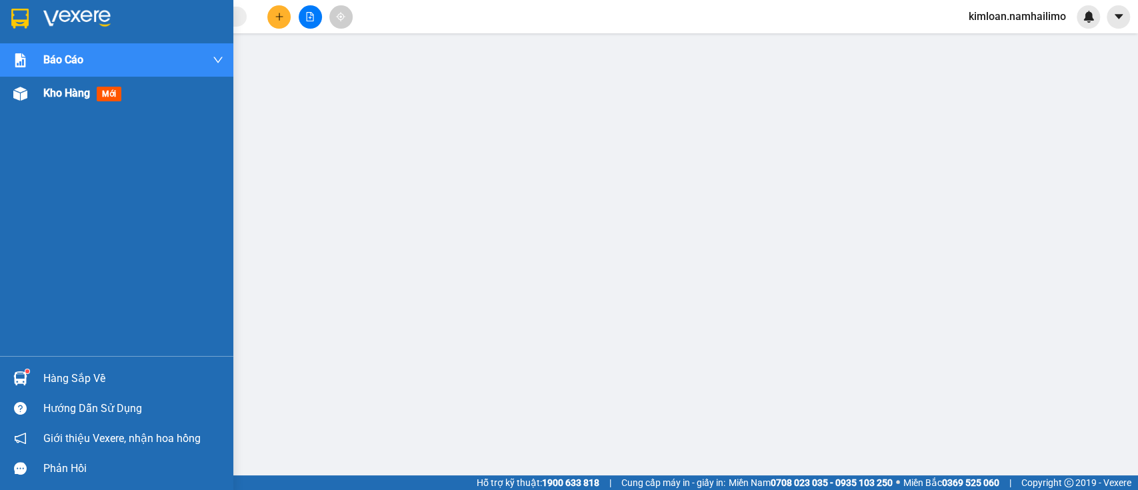 This screenshot has width=1138, height=490. Describe the element at coordinates (21, 19) in the screenshot. I see `span: Gửi:` at that location.